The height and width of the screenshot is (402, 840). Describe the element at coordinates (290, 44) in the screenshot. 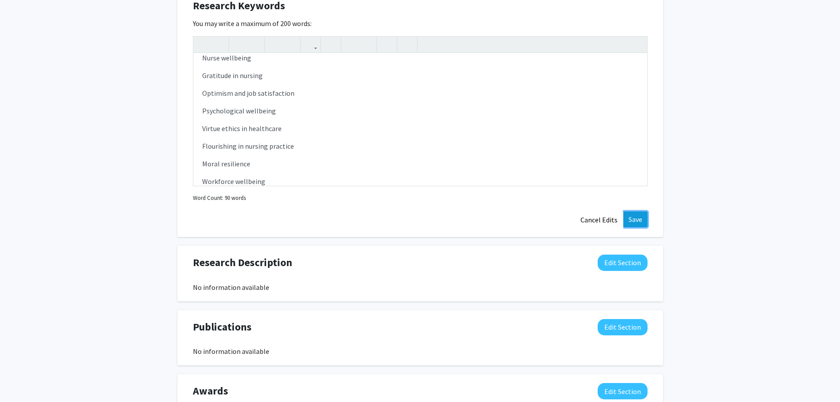

I see `button: Subscript` at that location.